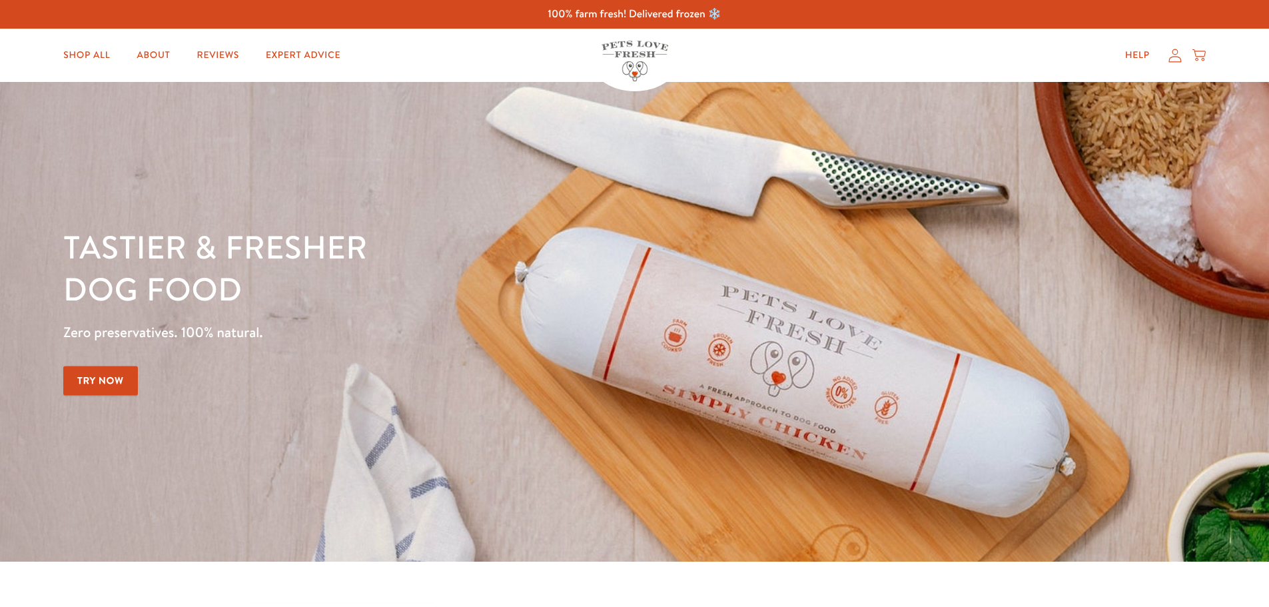 The height and width of the screenshot is (607, 1269). Describe the element at coordinates (101, 380) in the screenshot. I see `a: Try Now` at that location.